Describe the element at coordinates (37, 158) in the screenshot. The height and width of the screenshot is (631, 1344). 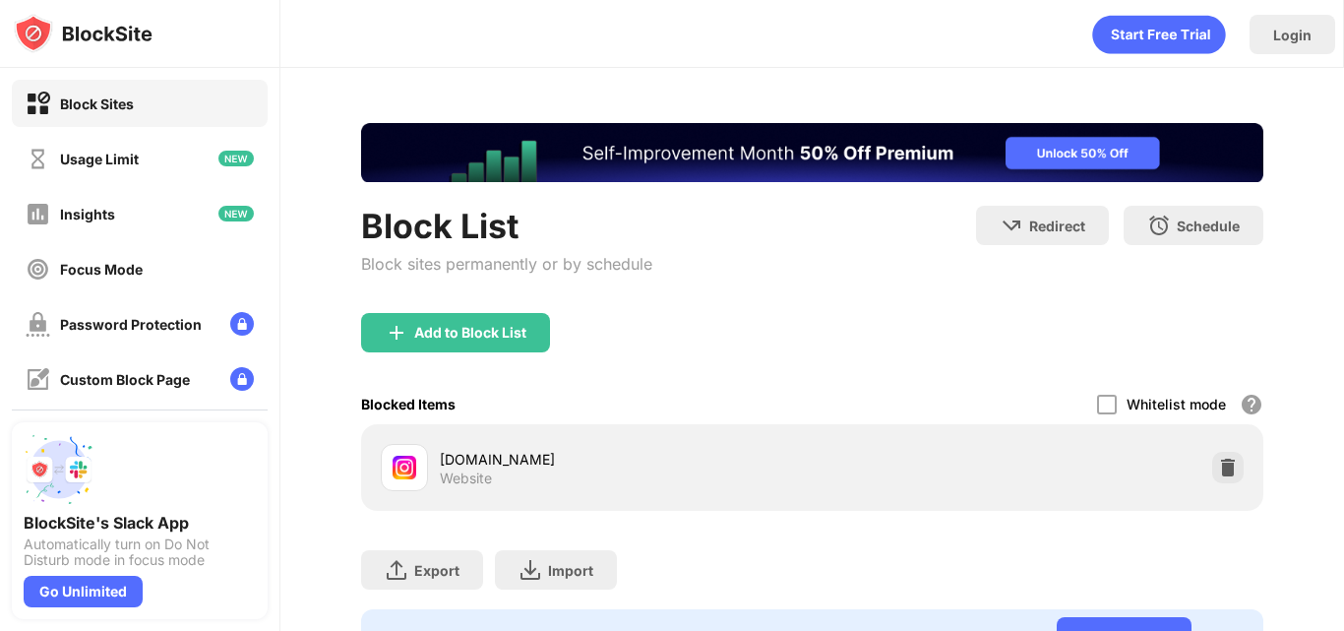
I see `img: time-usage-off.svg` at that location.